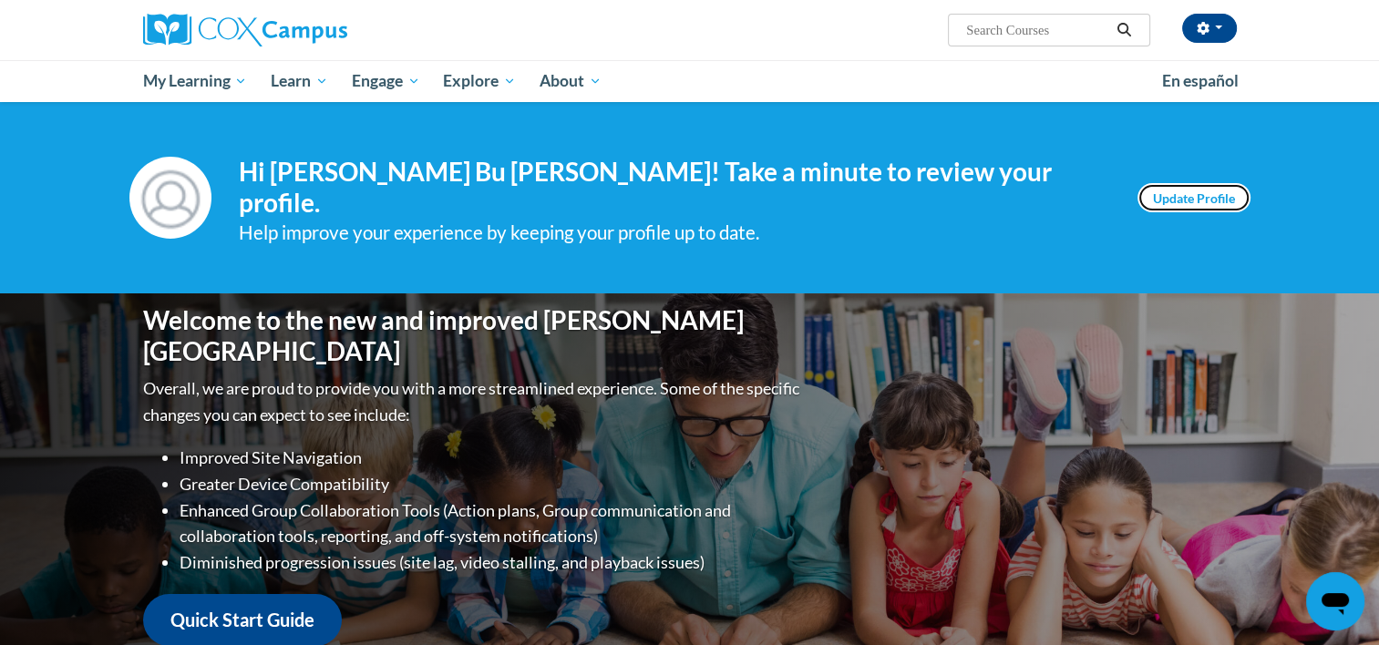 The image size is (1379, 645). I want to click on a: My Learning, so click(195, 81).